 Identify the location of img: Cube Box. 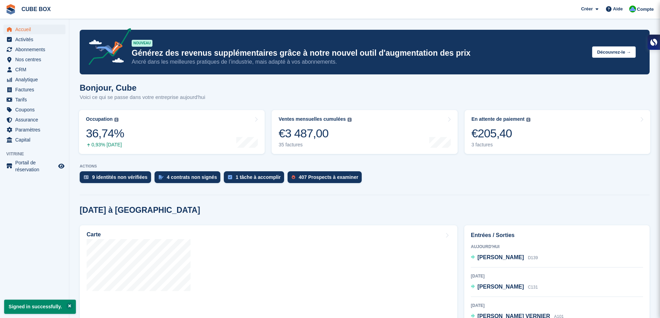
(632, 9).